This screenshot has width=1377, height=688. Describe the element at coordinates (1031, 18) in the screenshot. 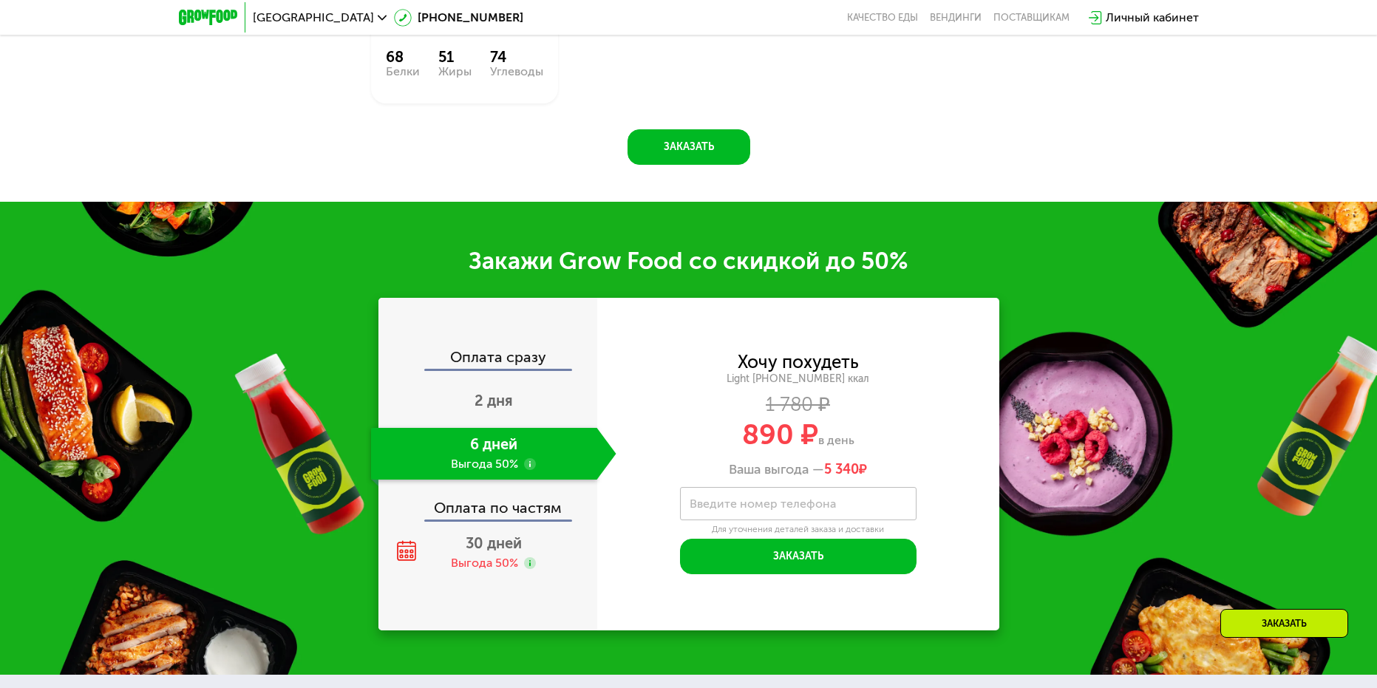

I see `div: поставщикам` at that location.